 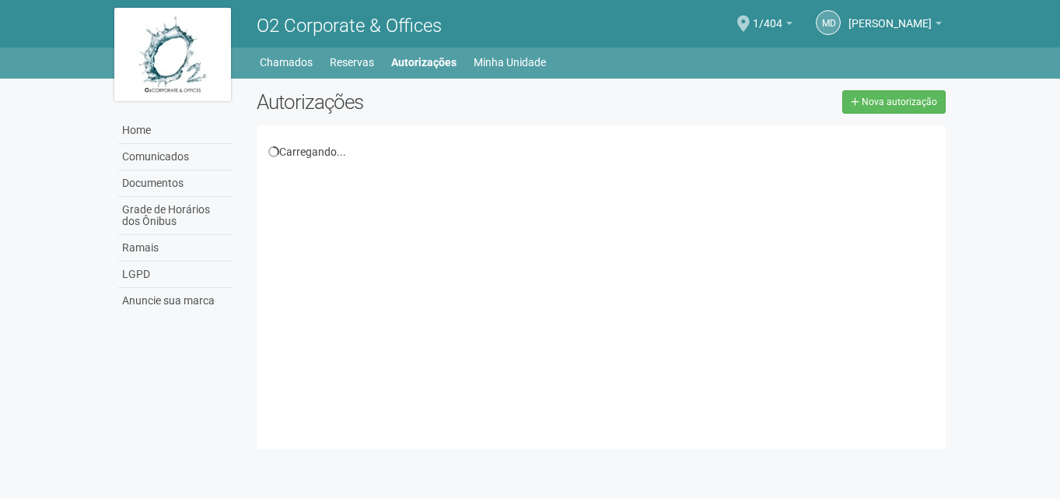 I want to click on a: Minha Unidade, so click(x=509, y=62).